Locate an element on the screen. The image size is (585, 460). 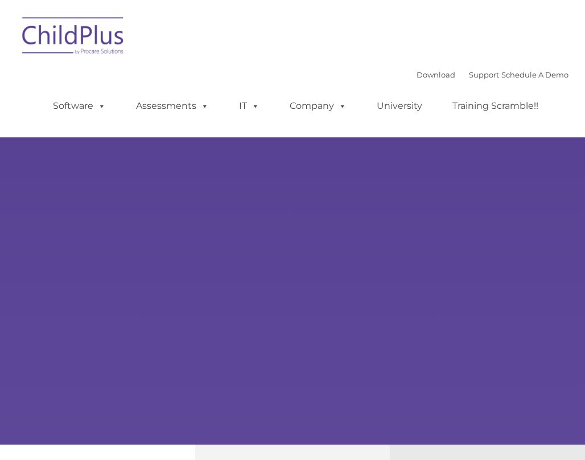
img: ChildPlus by Procare Solutions is located at coordinates (73, 38).